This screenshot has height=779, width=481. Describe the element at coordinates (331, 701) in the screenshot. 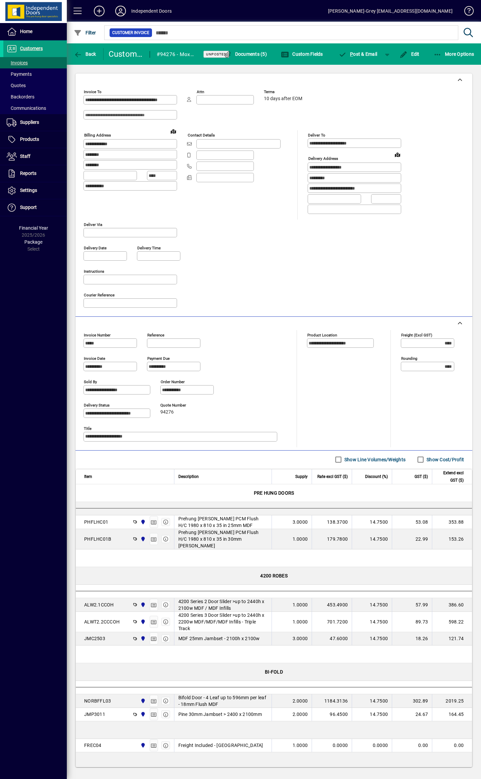

I see `div: 1184.3136` at that location.